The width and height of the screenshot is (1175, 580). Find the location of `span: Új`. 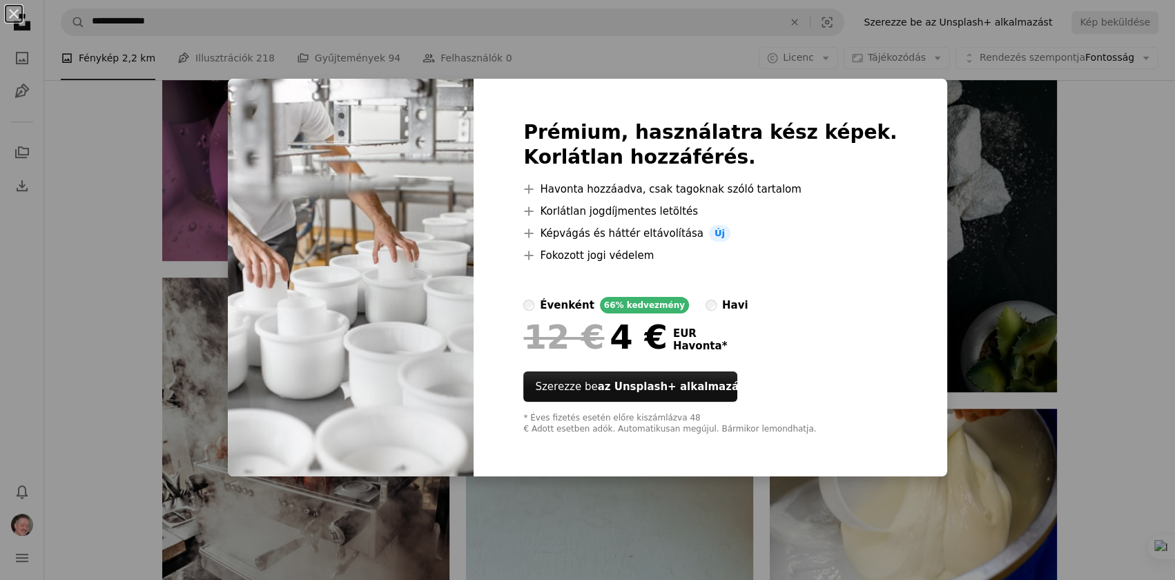

span: Új is located at coordinates (719, 233).